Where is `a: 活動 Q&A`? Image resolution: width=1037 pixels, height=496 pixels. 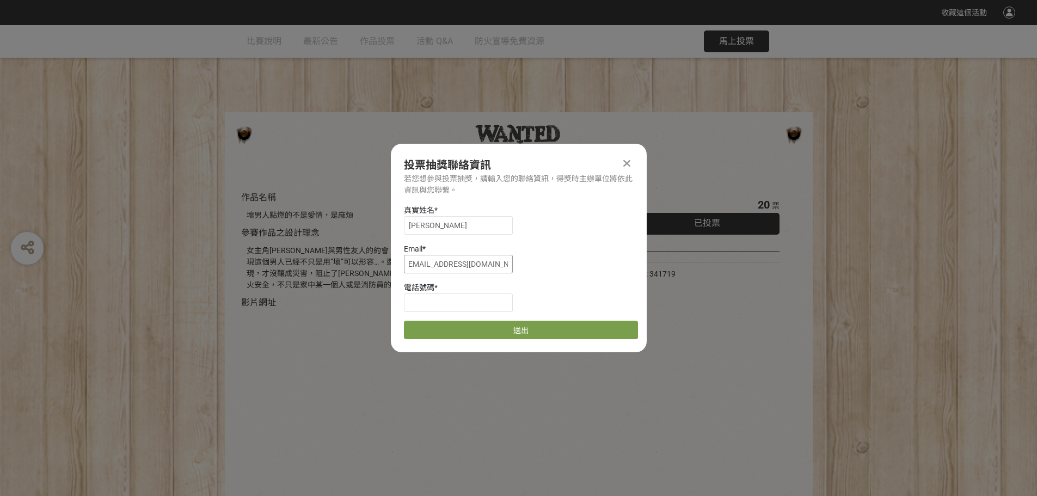 a: 活動 Q&A is located at coordinates (435, 41).